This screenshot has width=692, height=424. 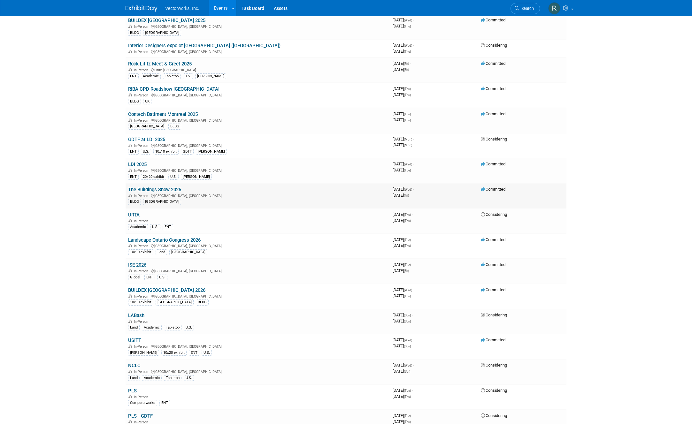 I want to click on a: PLS, so click(x=132, y=391).